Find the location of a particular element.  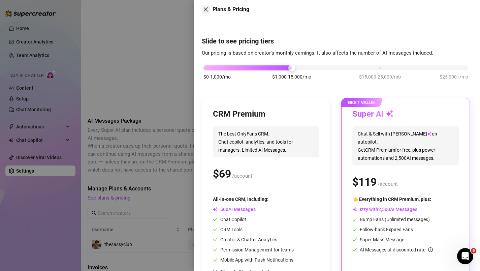

span: Super Mass Message is located at coordinates (379, 240).